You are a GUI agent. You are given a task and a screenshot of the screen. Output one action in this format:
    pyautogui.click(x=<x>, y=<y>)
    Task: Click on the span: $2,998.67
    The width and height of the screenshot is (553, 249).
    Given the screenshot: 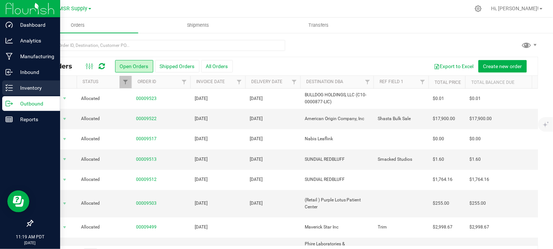 What is the action you would take?
    pyautogui.click(x=443, y=227)
    